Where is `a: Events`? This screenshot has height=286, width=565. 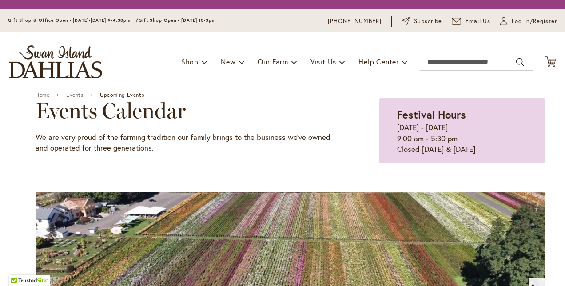 a: Events is located at coordinates (75, 95).